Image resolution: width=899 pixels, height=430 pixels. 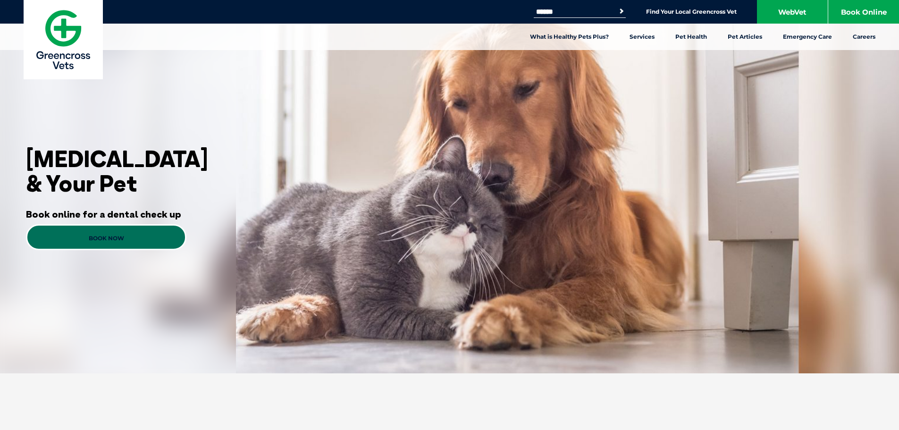 What do you see at coordinates (691, 12) in the screenshot?
I see `a: Find Your Local Greencross Vet` at bounding box center [691, 12].